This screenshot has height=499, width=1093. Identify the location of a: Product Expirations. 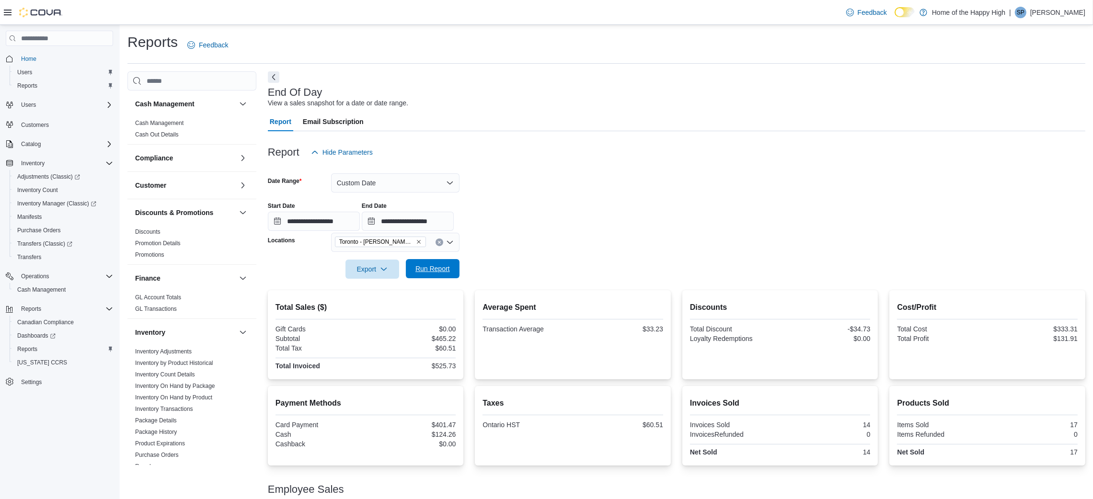
(160, 444).